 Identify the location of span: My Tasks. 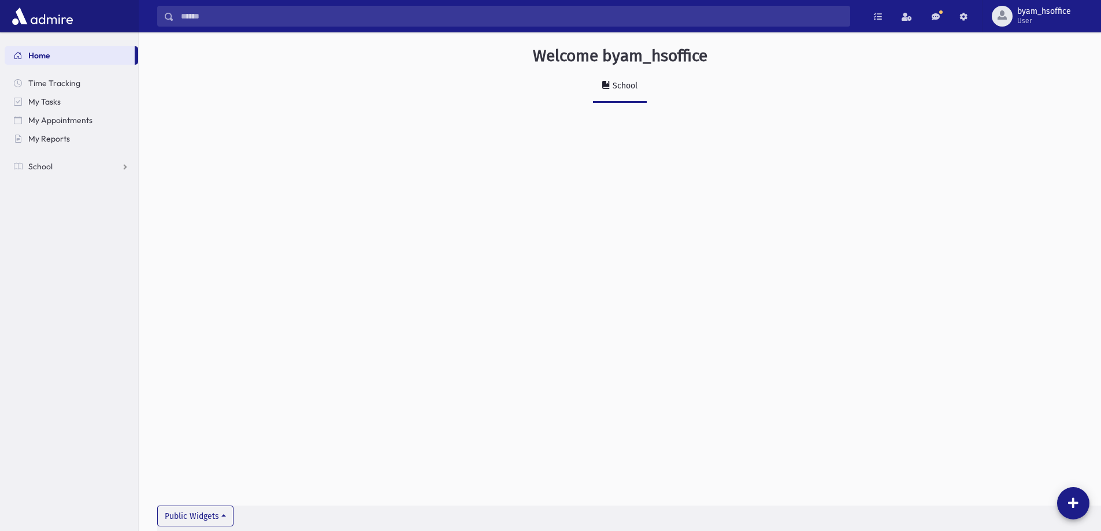
(44, 102).